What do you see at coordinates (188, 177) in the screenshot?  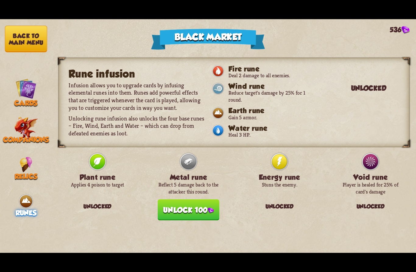 I see `h3: Metal rune` at bounding box center [188, 177].